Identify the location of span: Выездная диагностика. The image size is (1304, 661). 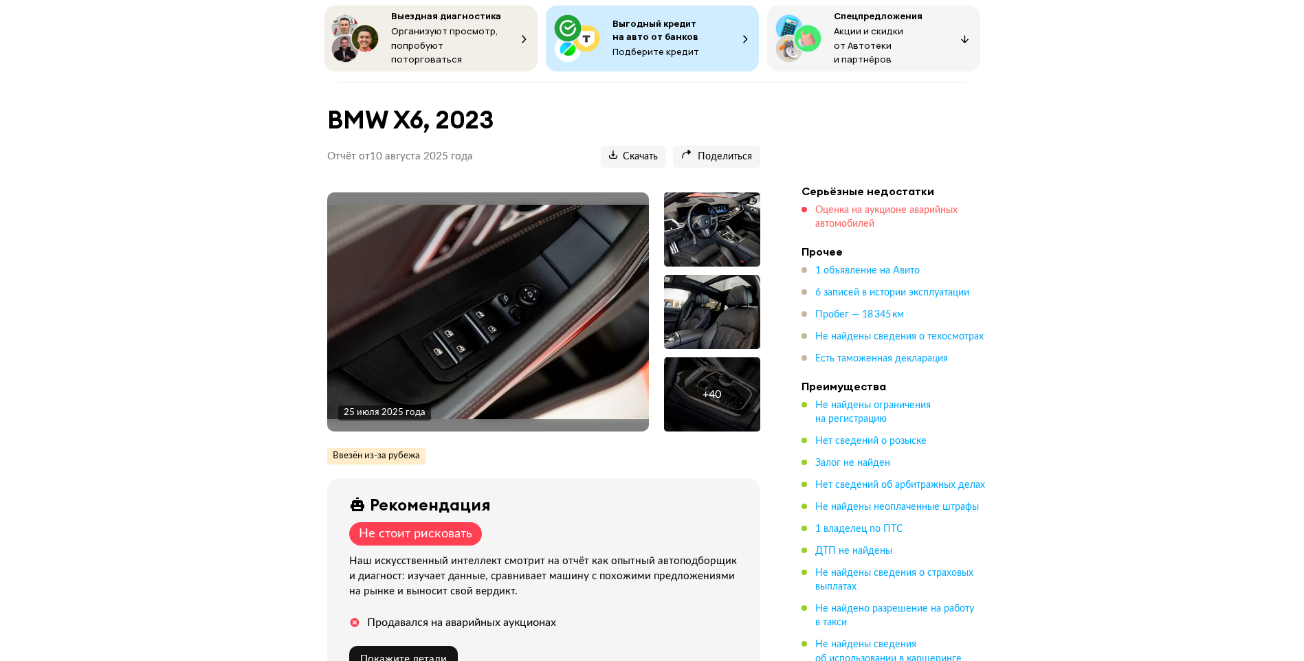
(446, 16).